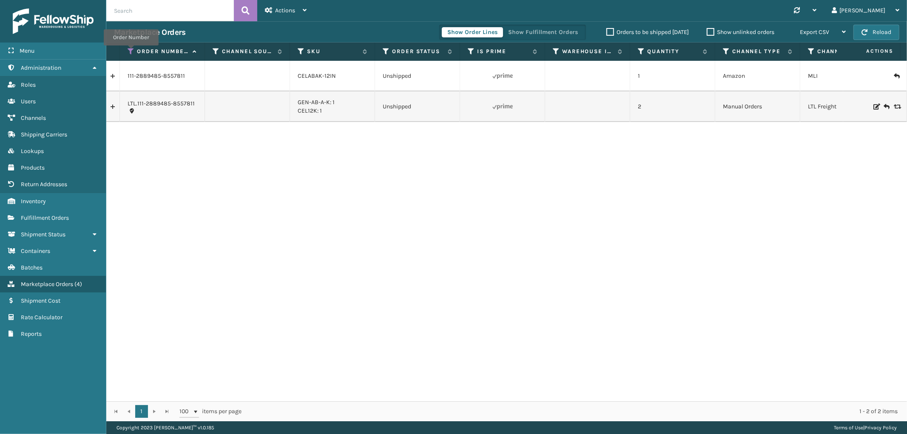  What do you see at coordinates (842, 107) in the screenshot?
I see `td: LTL Freight` at bounding box center [842, 107].